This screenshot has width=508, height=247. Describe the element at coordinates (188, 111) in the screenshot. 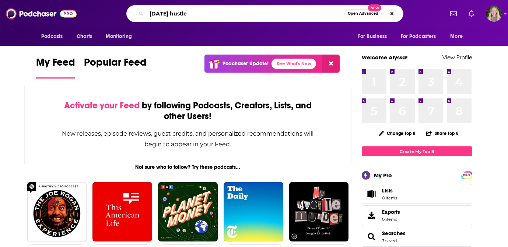

I see `div: by following Podcasts, Creators, Lists, and other Users!` at that location.